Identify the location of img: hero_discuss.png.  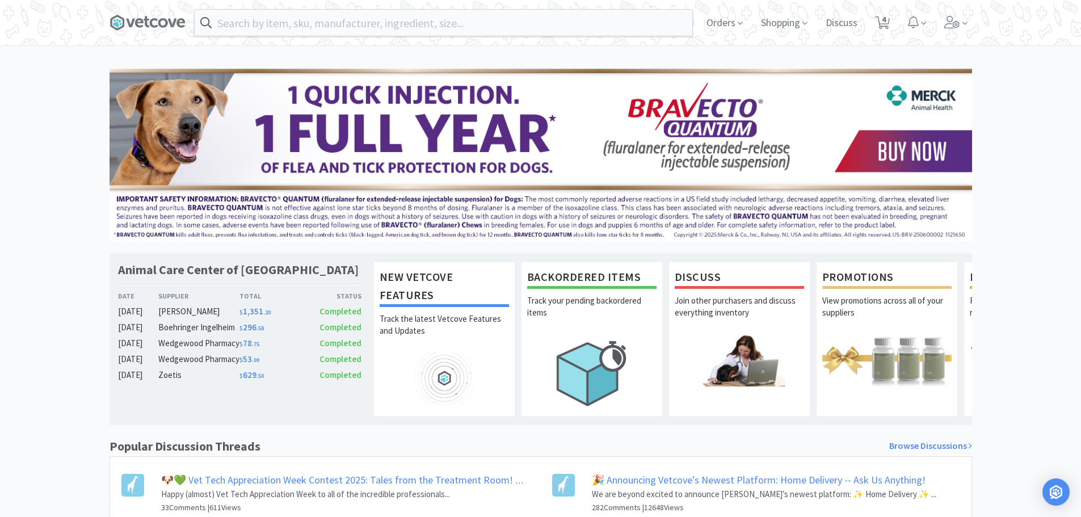
(739, 360).